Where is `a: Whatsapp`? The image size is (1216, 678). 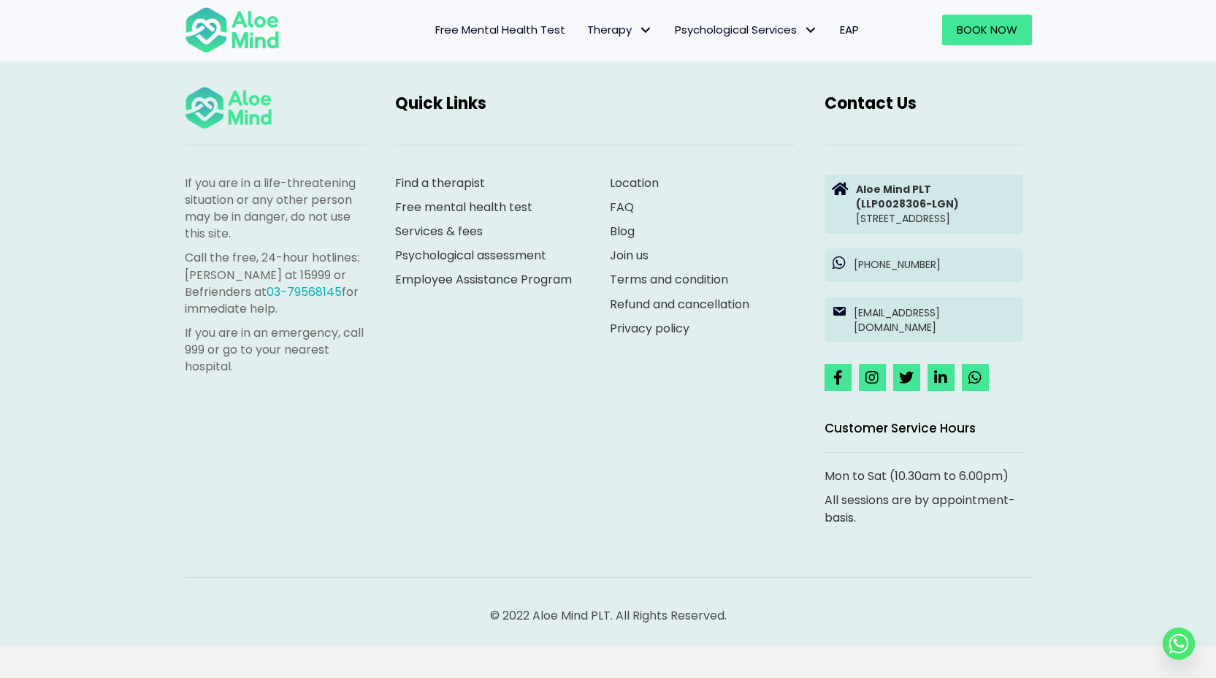
a: Whatsapp is located at coordinates (1179, 643).